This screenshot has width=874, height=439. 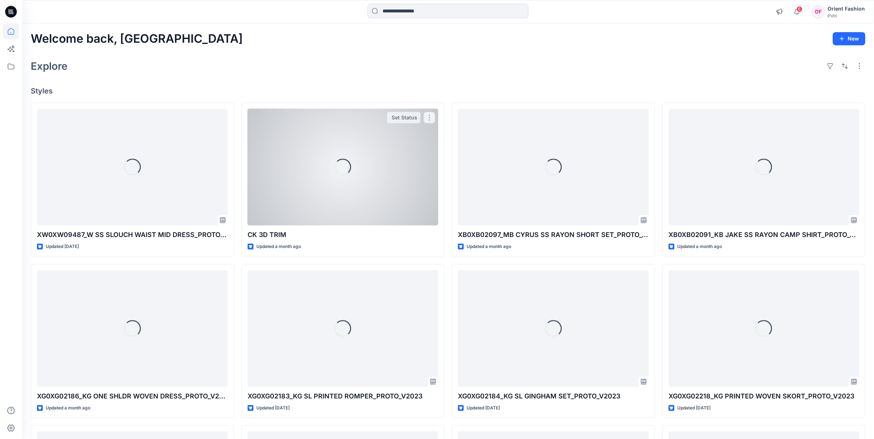 I want to click on p: XB0XB02091_KB JAKE SS RAYON CAMP SHIRT_PROTO_V2023, so click(x=764, y=235).